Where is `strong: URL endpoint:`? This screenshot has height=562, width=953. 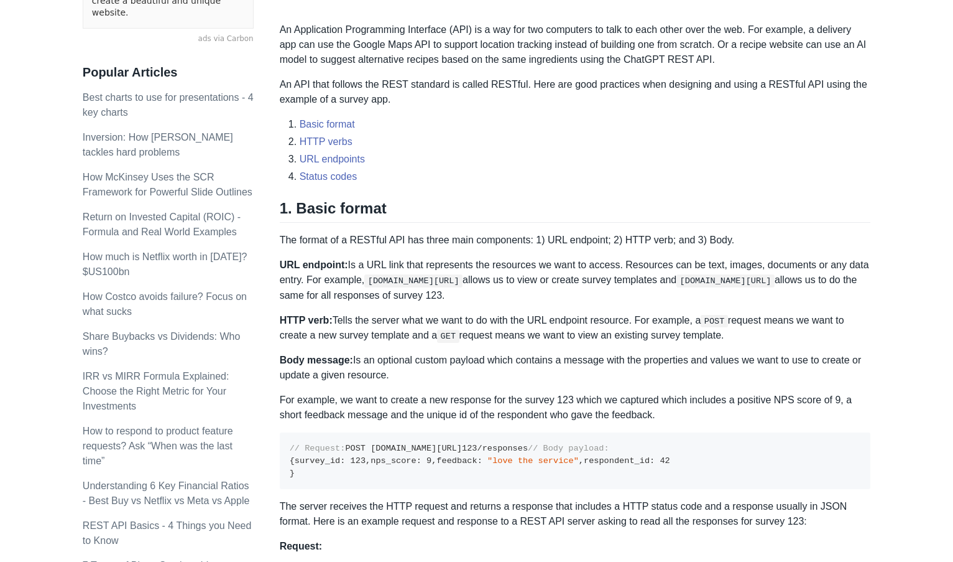 strong: URL endpoint: is located at coordinates (314, 264).